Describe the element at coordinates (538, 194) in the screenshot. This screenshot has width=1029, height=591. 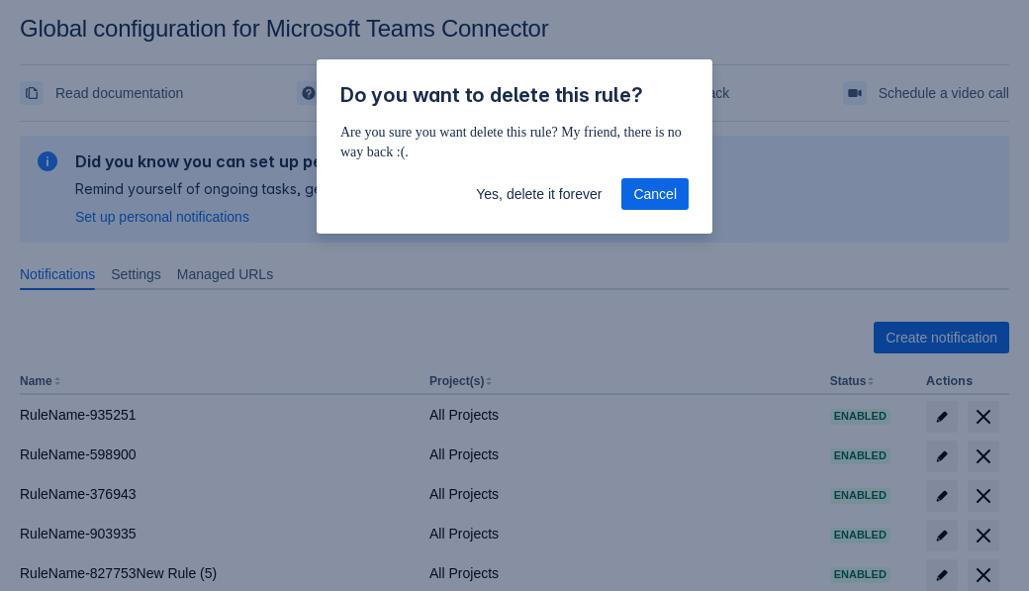
I see `span: Yes, delete it forever` at that location.